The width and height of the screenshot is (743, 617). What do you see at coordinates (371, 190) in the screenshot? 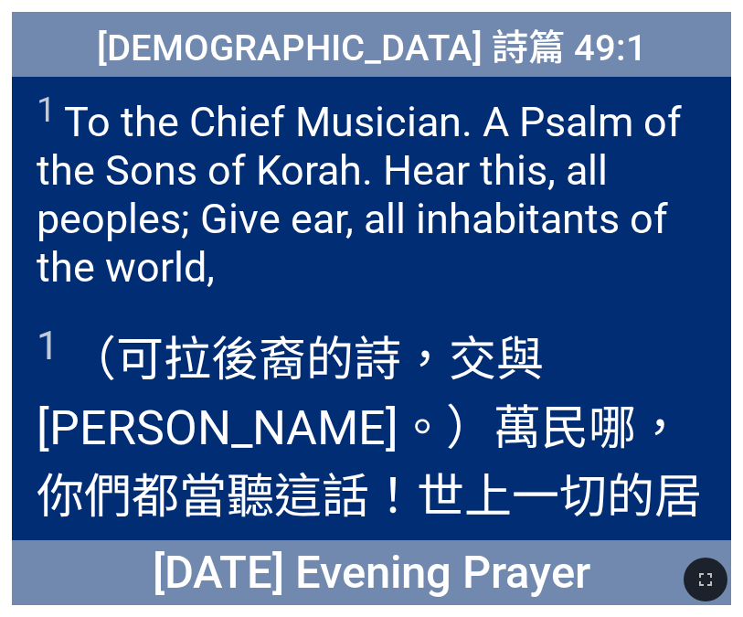
I see `span: To the Chief Musician. A Psalm of the Sons of Korah. Hear this, all peoples; Give ear, all inhabi...` at bounding box center [371, 190].